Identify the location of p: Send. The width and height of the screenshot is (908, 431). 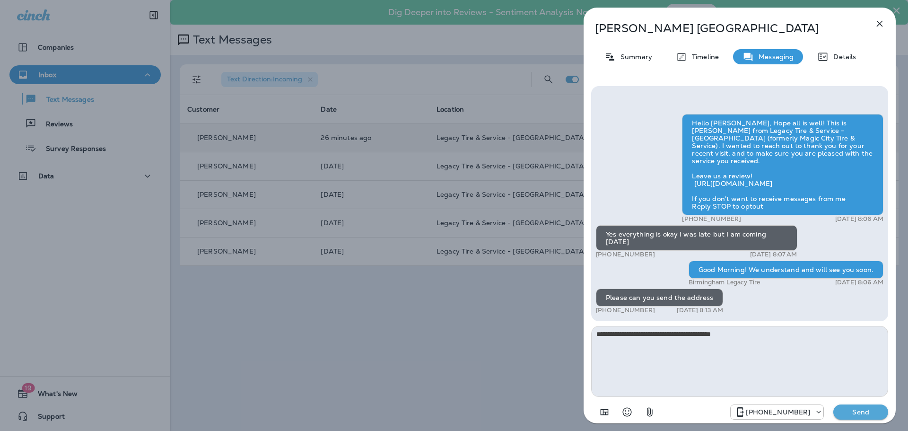
(860, 412).